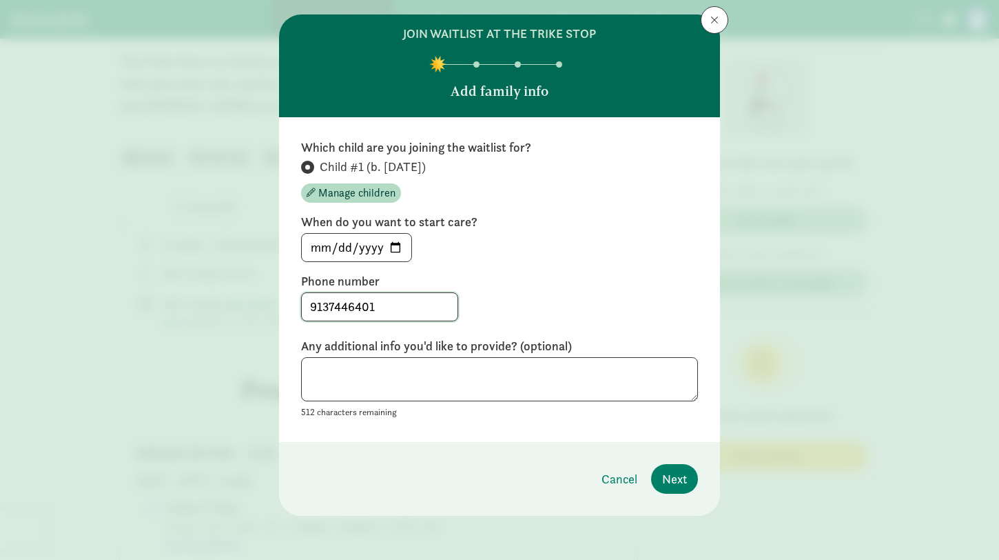  Describe the element at coordinates (620, 478) in the screenshot. I see `span: Cancel` at that location.